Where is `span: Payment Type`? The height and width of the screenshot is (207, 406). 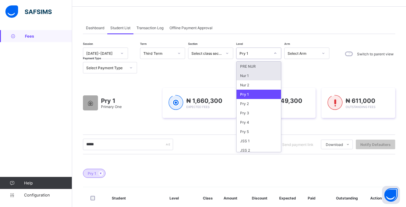
span: Payment Type is located at coordinates (92, 58).